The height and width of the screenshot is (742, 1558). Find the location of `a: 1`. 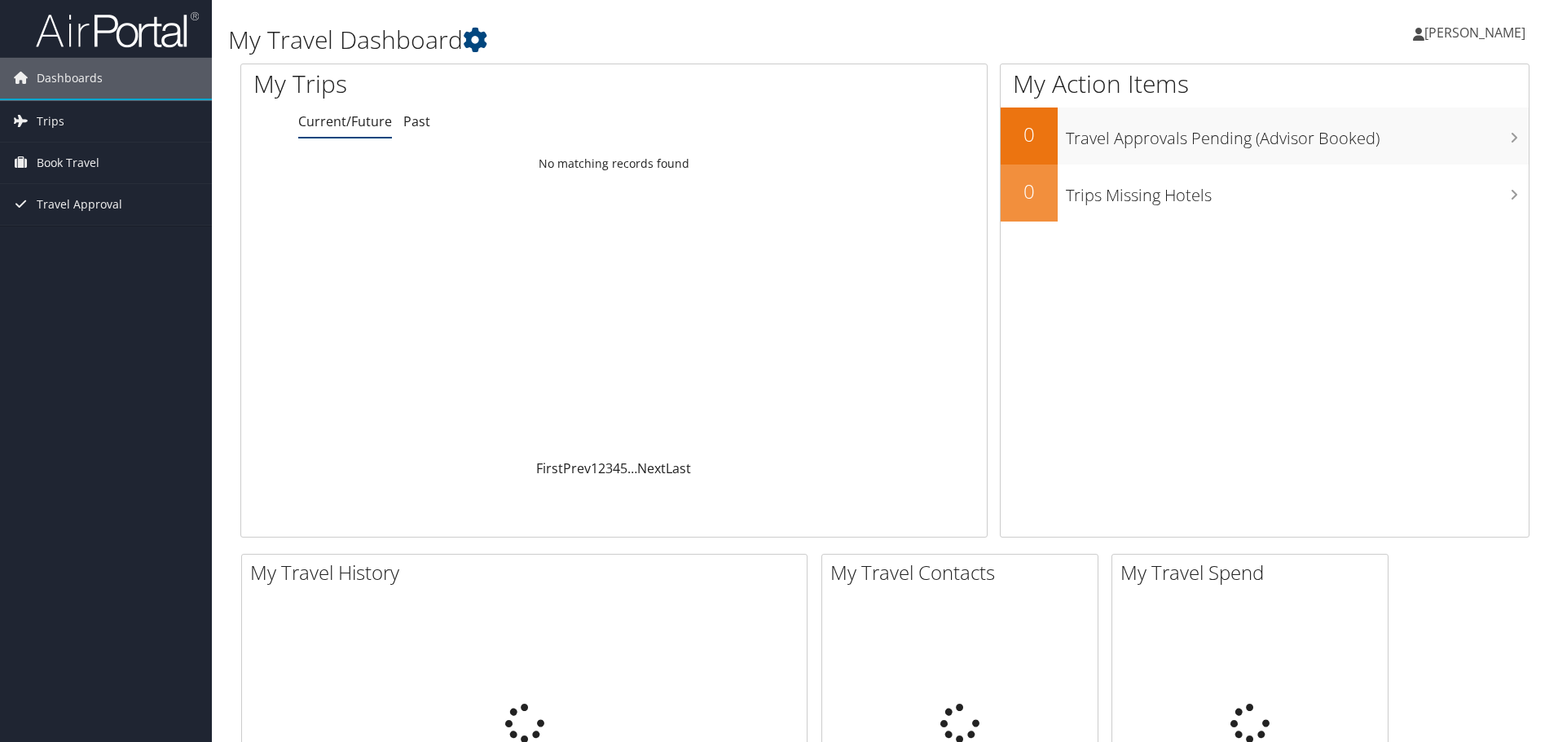

a: 1 is located at coordinates (594, 469).